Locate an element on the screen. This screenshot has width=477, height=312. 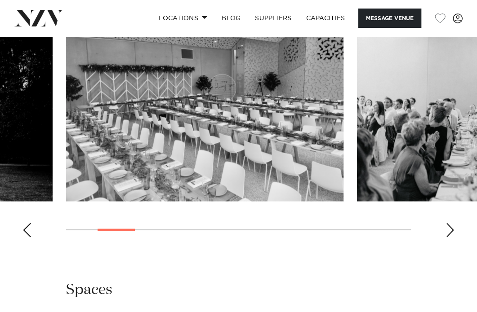
a: Locations is located at coordinates (183, 18).